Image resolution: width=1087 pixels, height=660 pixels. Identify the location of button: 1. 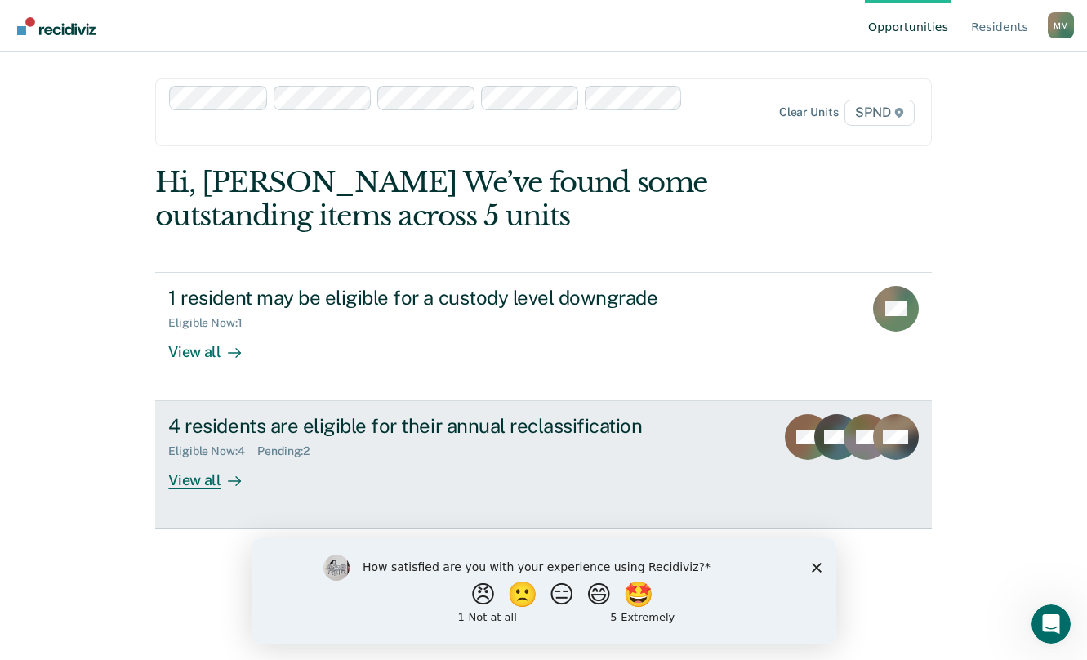
(233, 56).